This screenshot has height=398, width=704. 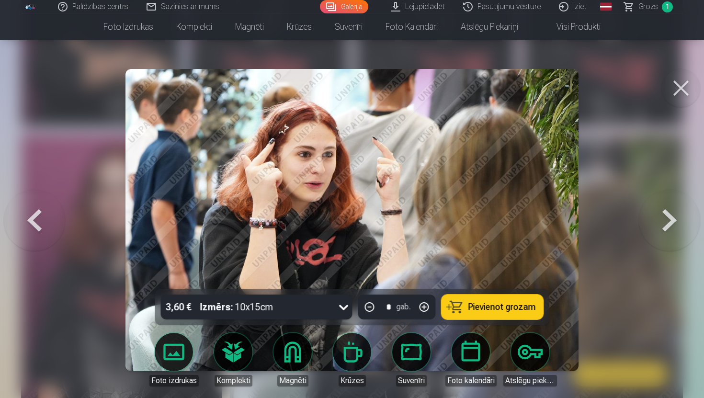 I want to click on div: gab., so click(x=403, y=307).